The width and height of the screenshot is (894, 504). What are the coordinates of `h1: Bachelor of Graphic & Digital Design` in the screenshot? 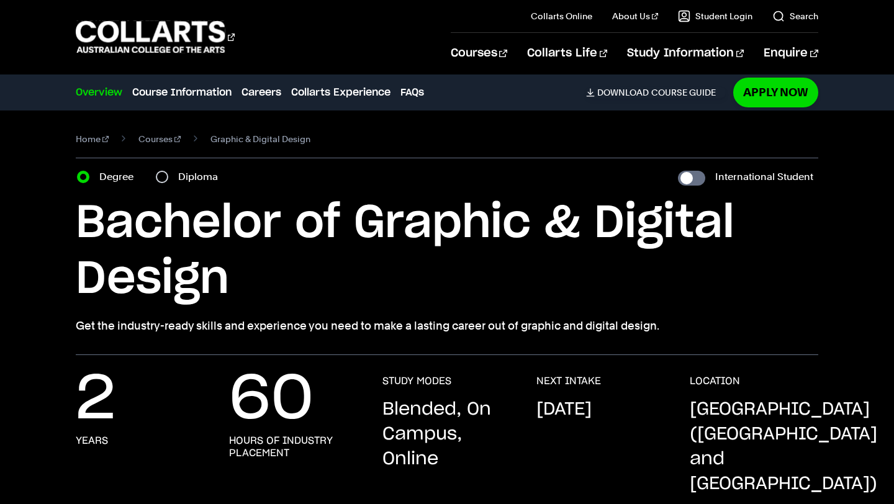 It's located at (446, 251).